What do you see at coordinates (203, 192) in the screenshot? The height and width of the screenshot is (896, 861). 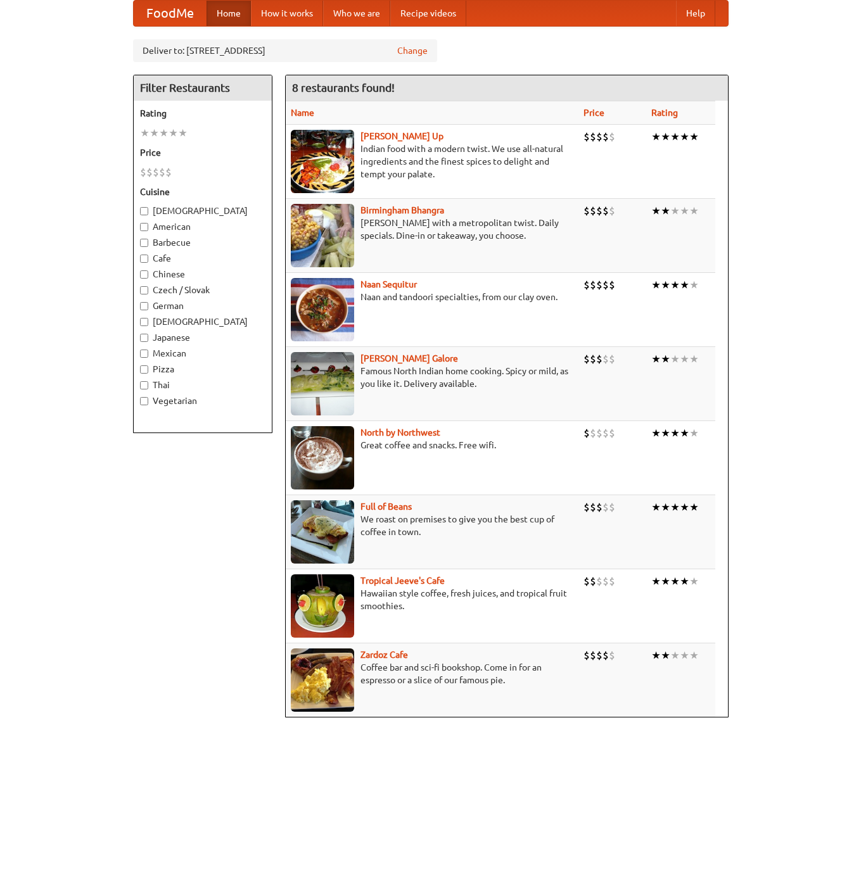 I see `h5: Cuisine` at bounding box center [203, 192].